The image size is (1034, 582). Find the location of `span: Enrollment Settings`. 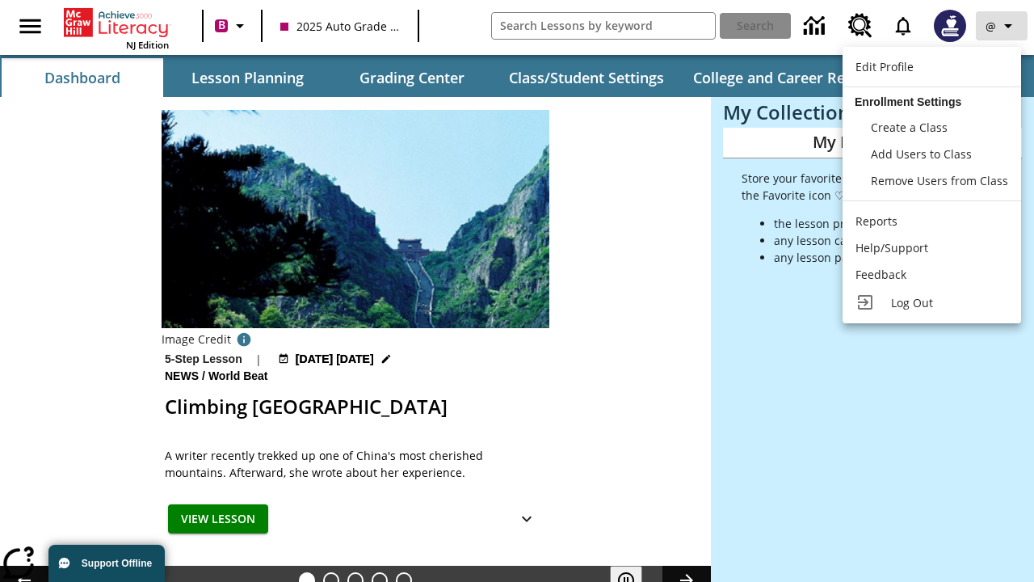

span: Enrollment Settings is located at coordinates (908, 102).